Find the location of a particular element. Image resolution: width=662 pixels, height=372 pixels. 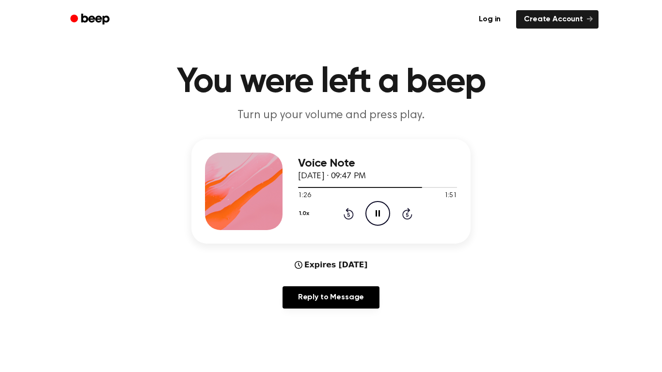

a: Reply to Message is located at coordinates (331, 297).